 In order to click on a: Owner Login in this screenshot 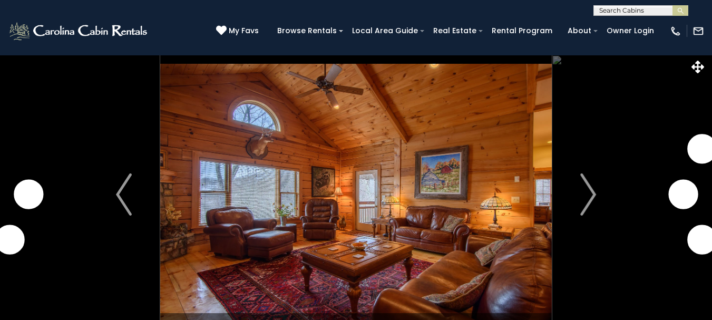, I will do `click(630, 31)`.